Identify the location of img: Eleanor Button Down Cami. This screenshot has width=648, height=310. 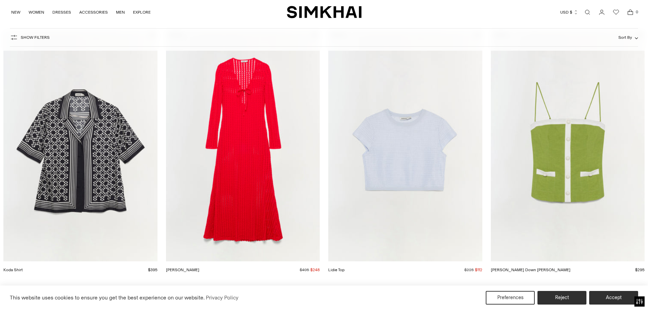
(568, 146).